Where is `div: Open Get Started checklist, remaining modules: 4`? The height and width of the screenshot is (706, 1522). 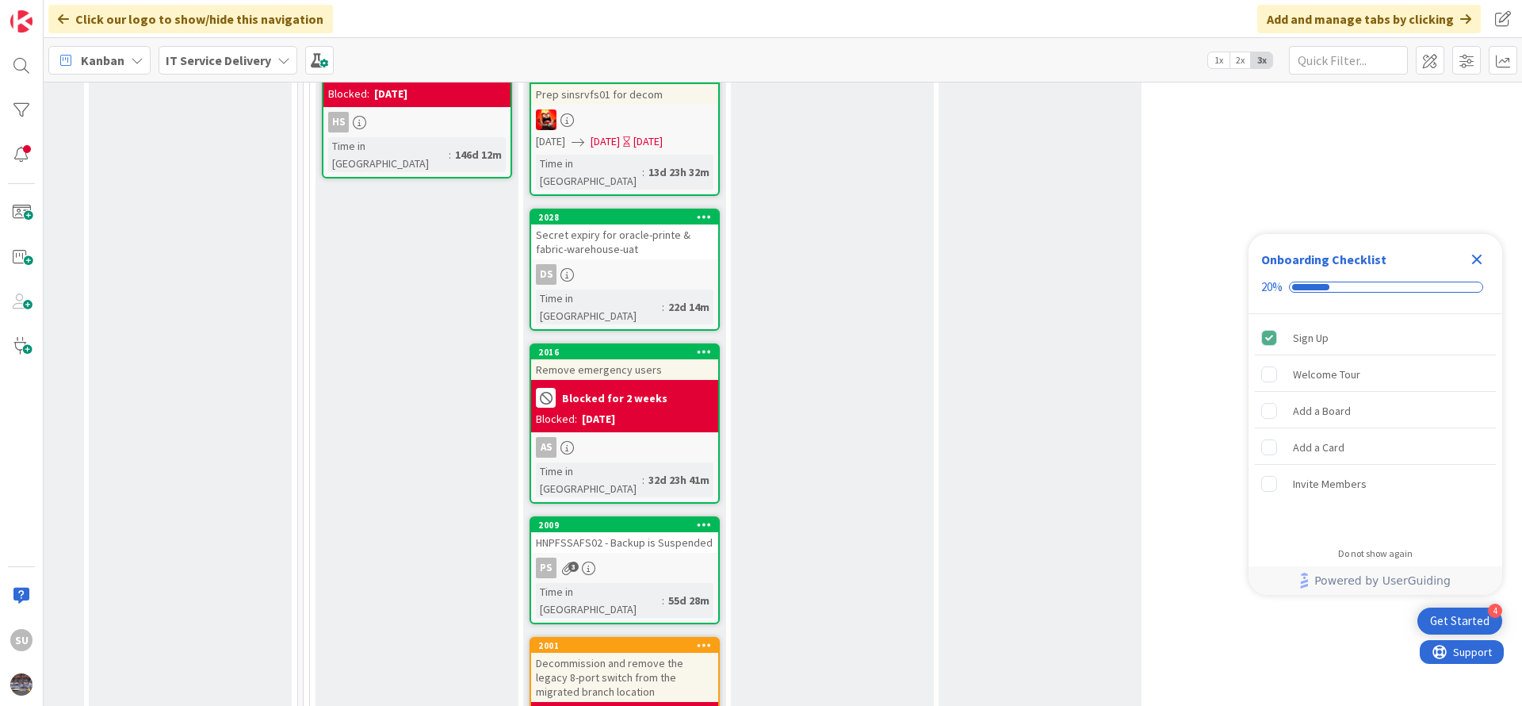
div: Open Get Started checklist, remaining modules: 4 is located at coordinates (1459, 621).